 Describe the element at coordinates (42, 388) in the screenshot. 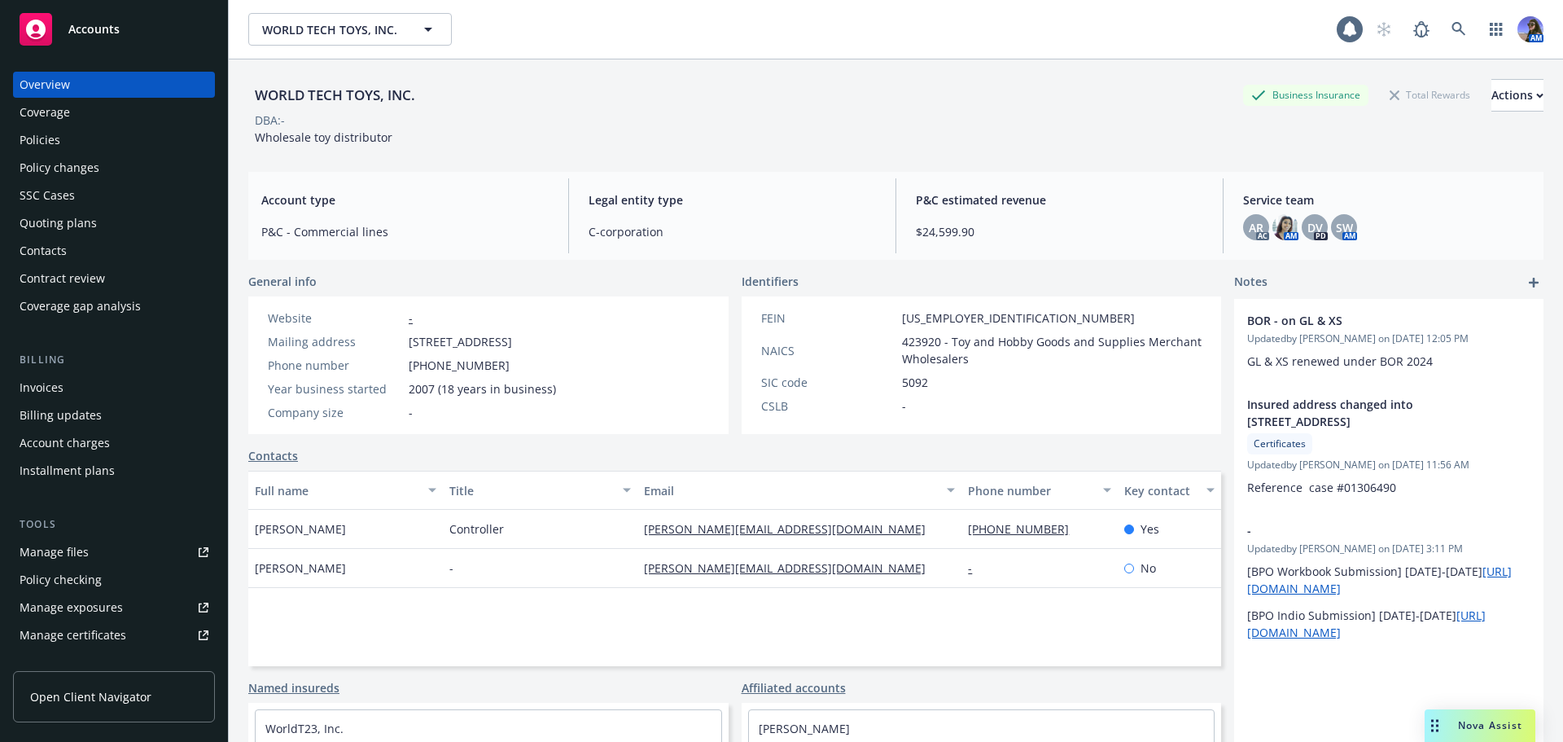

I see `div: Invoices` at that location.